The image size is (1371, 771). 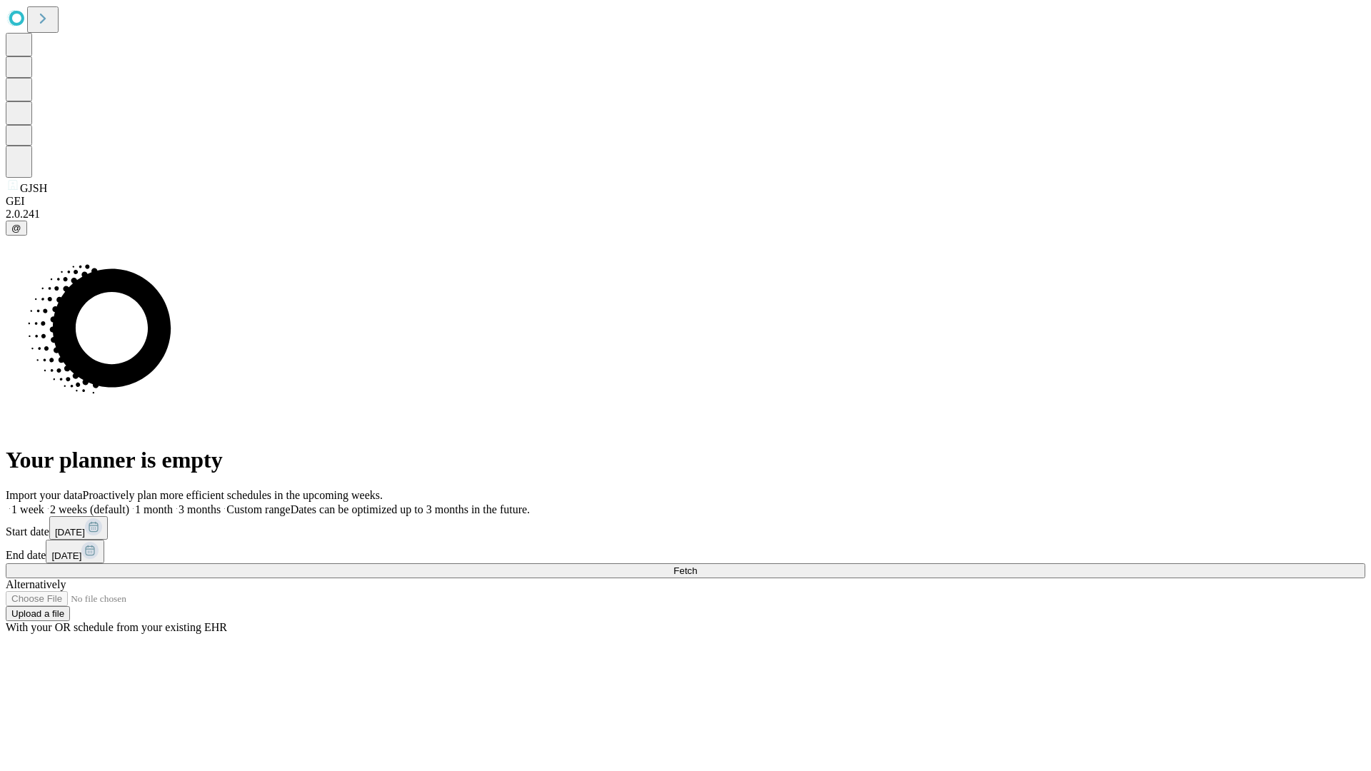 I want to click on span: Dates can be optimized up to 3 months in the future., so click(x=410, y=509).